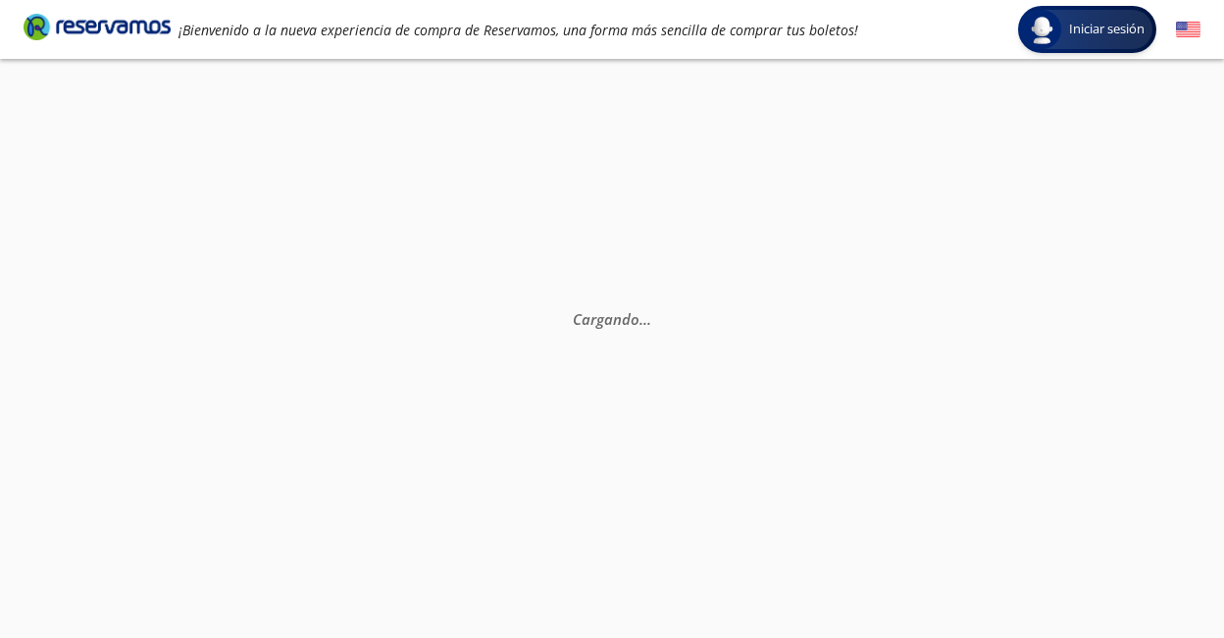 This screenshot has height=638, width=1224. Describe the element at coordinates (97, 26) in the screenshot. I see `i: Brand Logo` at that location.